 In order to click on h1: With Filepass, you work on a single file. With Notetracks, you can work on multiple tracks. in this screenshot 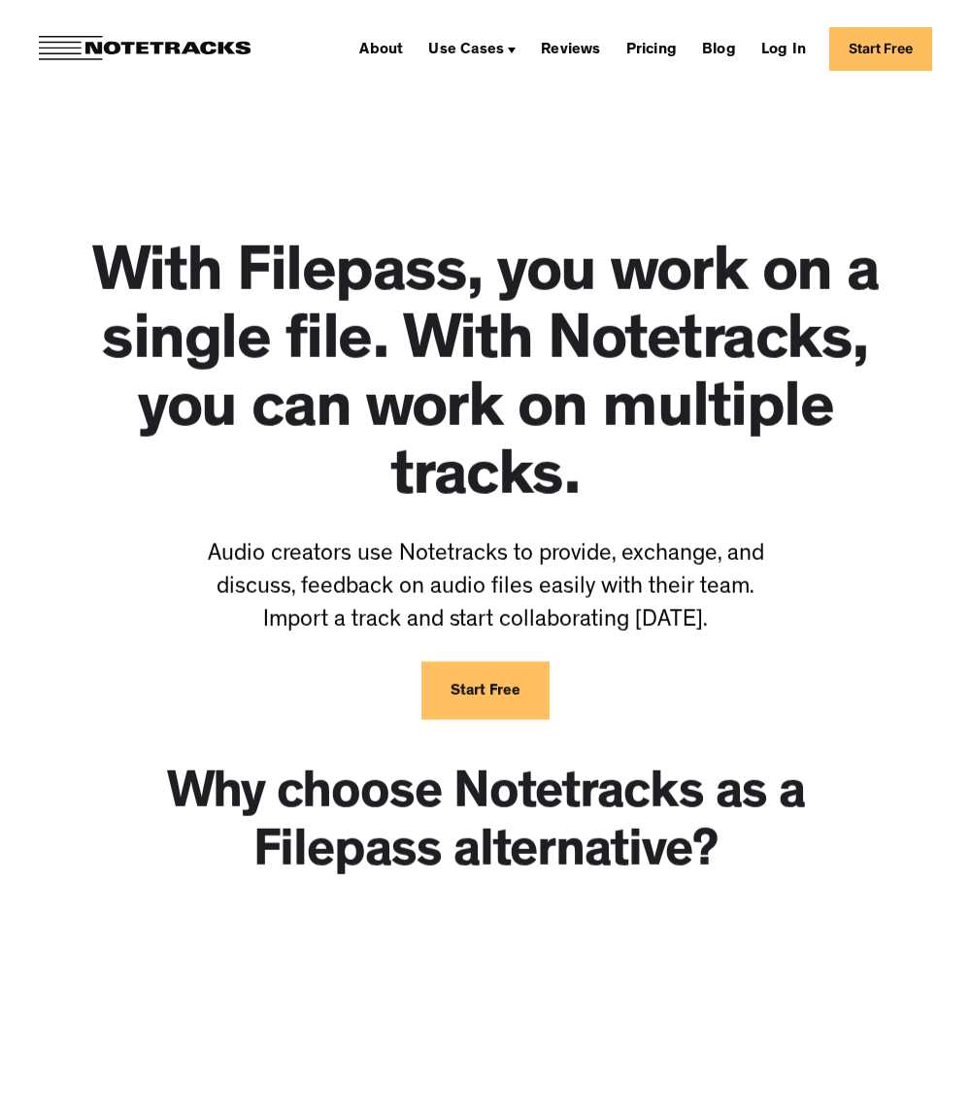, I will do `click(485, 380)`.